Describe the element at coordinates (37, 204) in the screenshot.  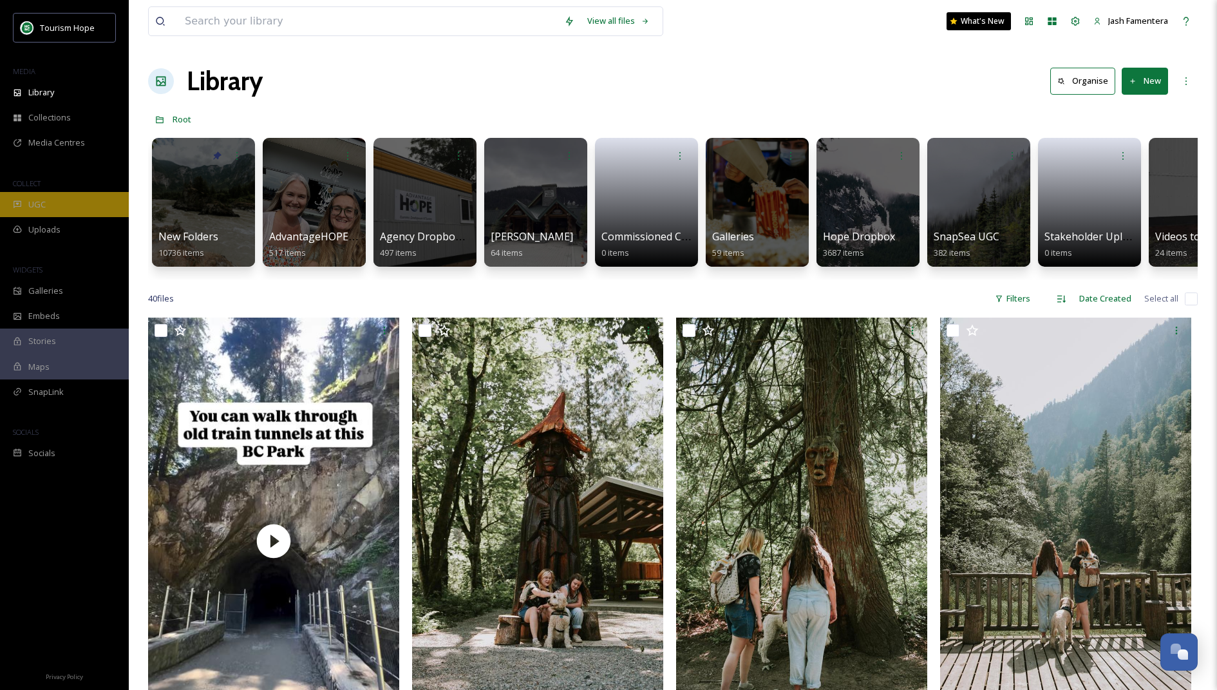
I see `span: UGC` at that location.